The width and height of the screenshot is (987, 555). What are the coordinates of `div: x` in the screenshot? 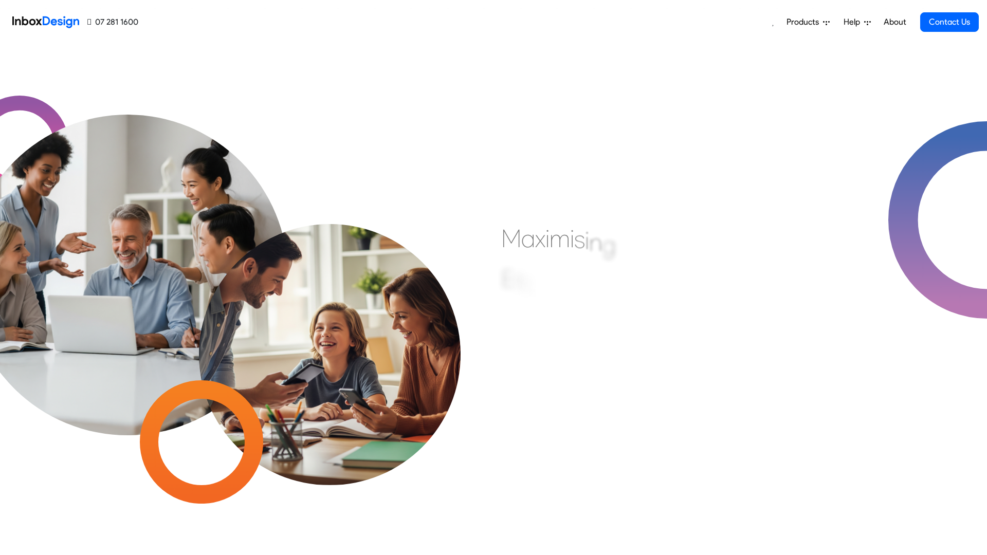 It's located at (540, 238).